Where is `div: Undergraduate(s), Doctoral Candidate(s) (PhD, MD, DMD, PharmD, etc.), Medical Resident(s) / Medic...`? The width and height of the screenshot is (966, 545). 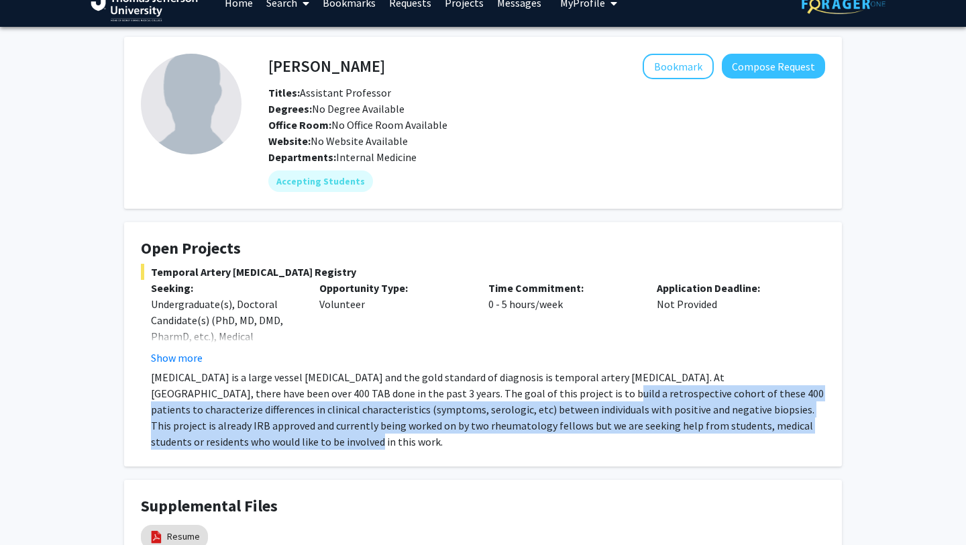
div: Undergraduate(s), Doctoral Candidate(s) (PhD, MD, DMD, PharmD, etc.), Medical Resident(s) / Medic... is located at coordinates (225, 328).